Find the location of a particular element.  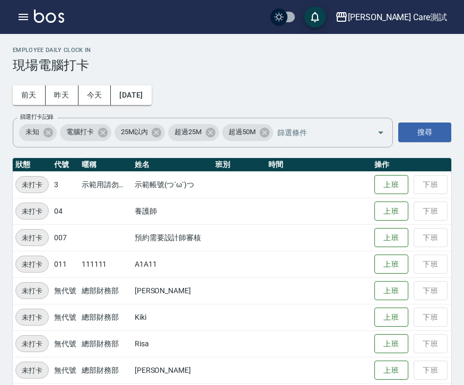

button: save is located at coordinates (315, 17).